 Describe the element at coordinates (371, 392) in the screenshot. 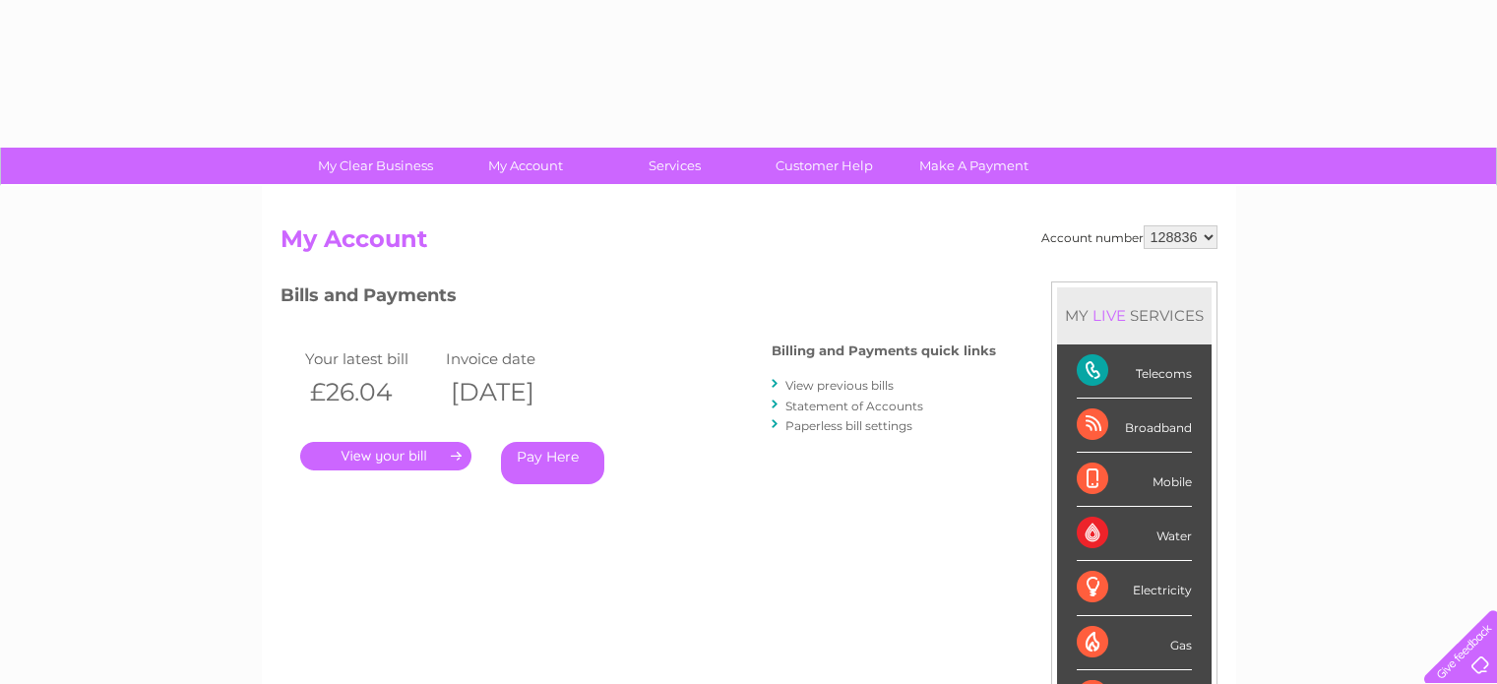

I see `th: £26.04` at that location.